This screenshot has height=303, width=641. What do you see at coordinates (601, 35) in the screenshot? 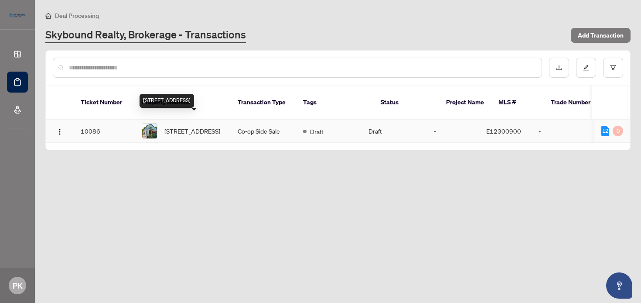
I see `span: Add Transaction` at bounding box center [601, 35].